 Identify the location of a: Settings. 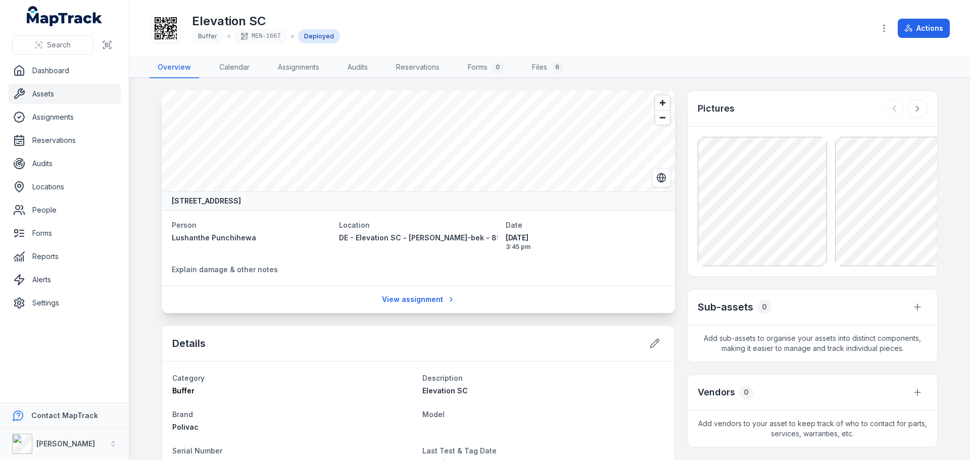
(64, 303).